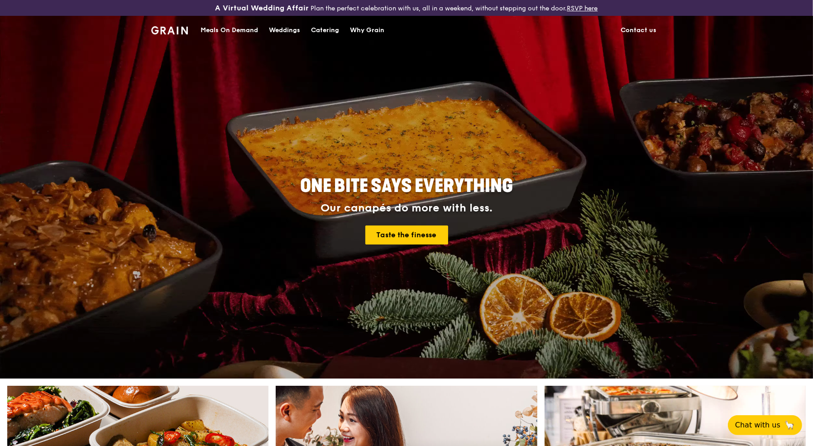 This screenshot has height=446, width=813. I want to click on span: Chat with us, so click(758, 425).